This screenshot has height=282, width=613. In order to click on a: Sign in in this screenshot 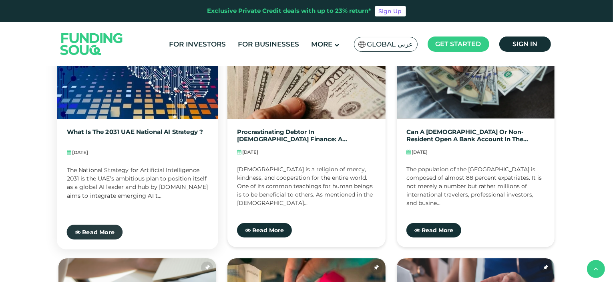, I will do `click(525, 44)`.